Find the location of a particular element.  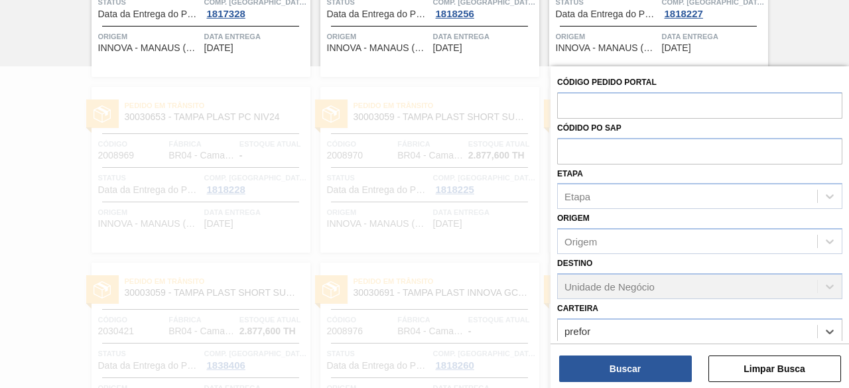

label: Destino is located at coordinates (574, 263).